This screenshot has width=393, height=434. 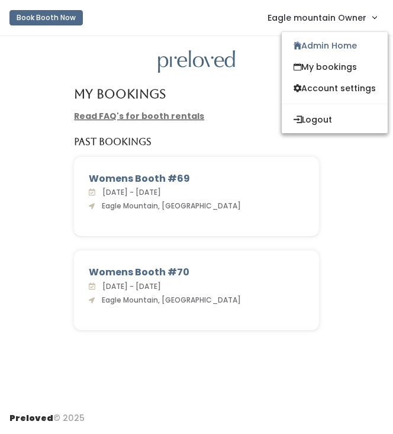 What do you see at coordinates (196, 179) in the screenshot?
I see `div: Womens Booth #69` at bounding box center [196, 179].